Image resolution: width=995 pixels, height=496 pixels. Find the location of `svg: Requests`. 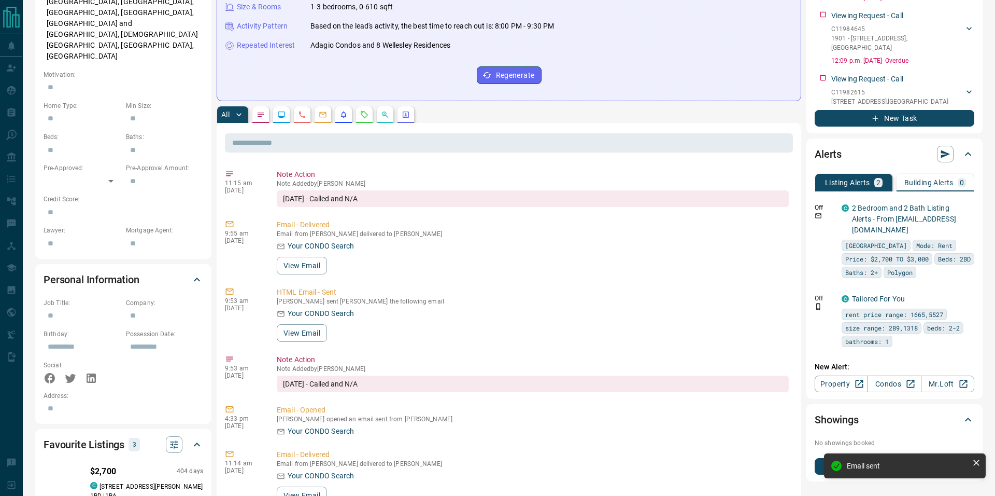

svg: Requests is located at coordinates (364, 115).